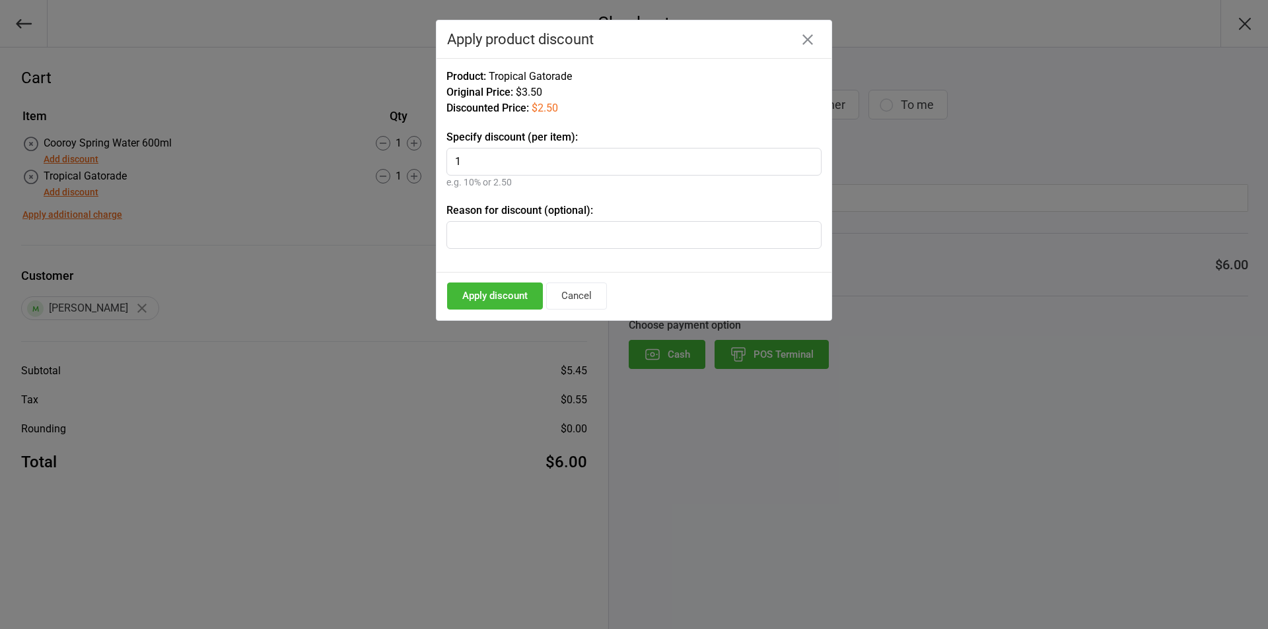 The width and height of the screenshot is (1268, 629). What do you see at coordinates (495, 296) in the screenshot?
I see `button: Apply discount` at bounding box center [495, 296].